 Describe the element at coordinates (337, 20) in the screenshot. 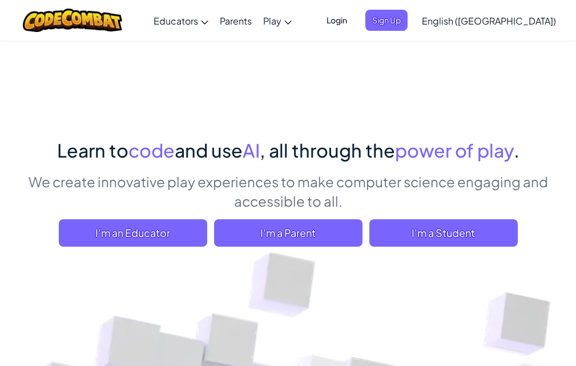

I see `button: Login` at that location.